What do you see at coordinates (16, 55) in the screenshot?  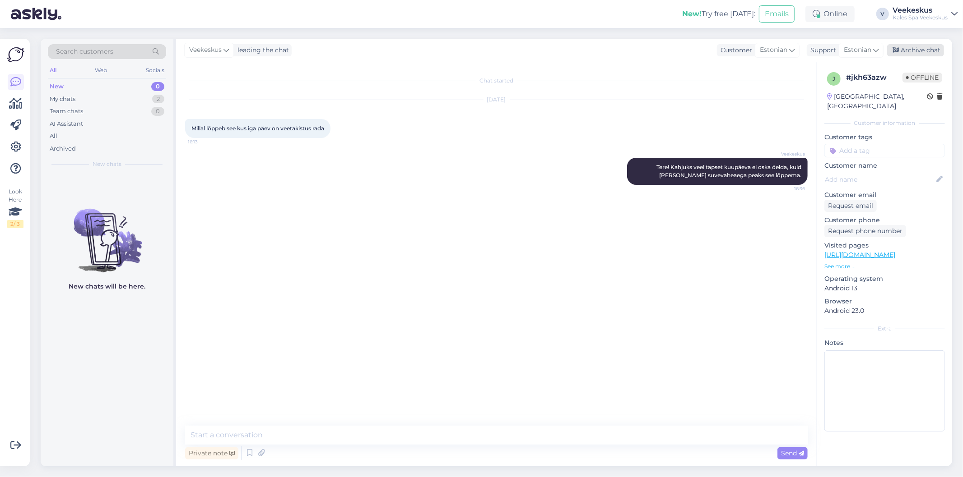 I see `img: Askly Logo` at bounding box center [16, 55].